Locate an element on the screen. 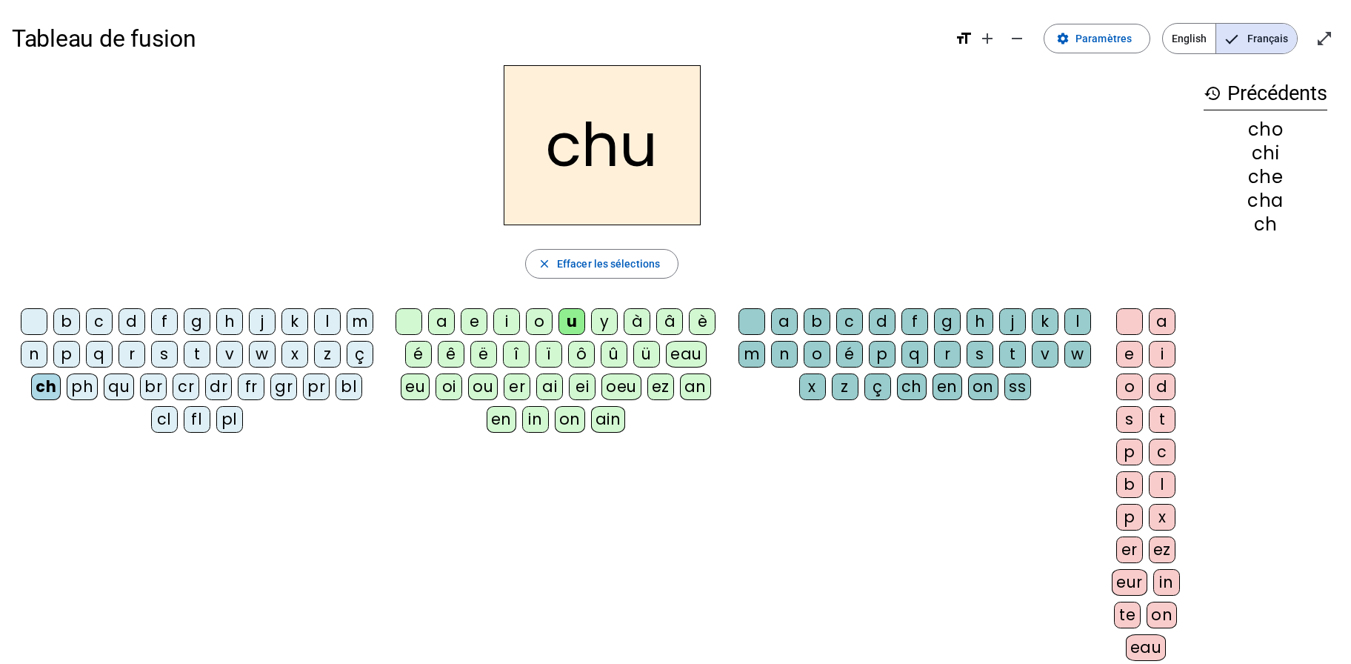 The image size is (1351, 664). div: an is located at coordinates (695, 387).